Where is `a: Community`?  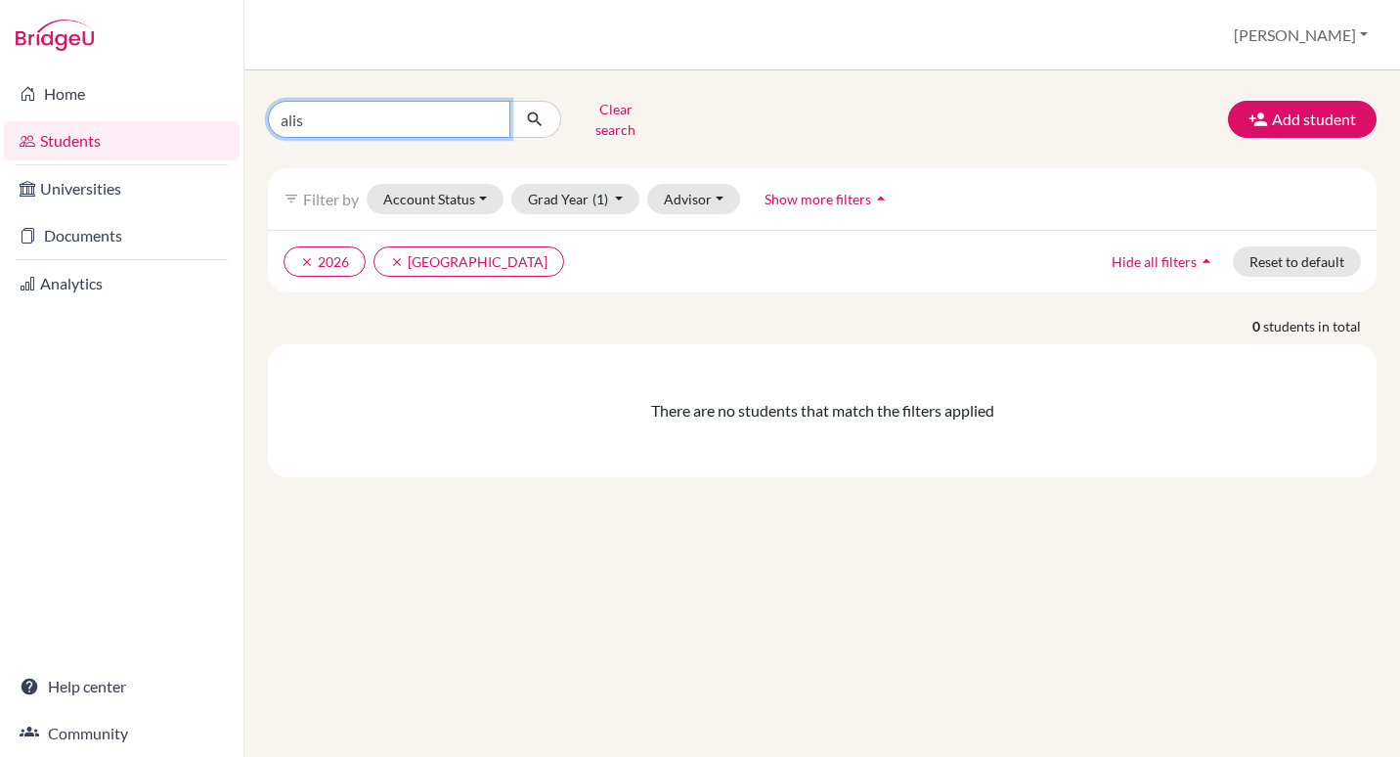
a: Community is located at coordinates (121, 733).